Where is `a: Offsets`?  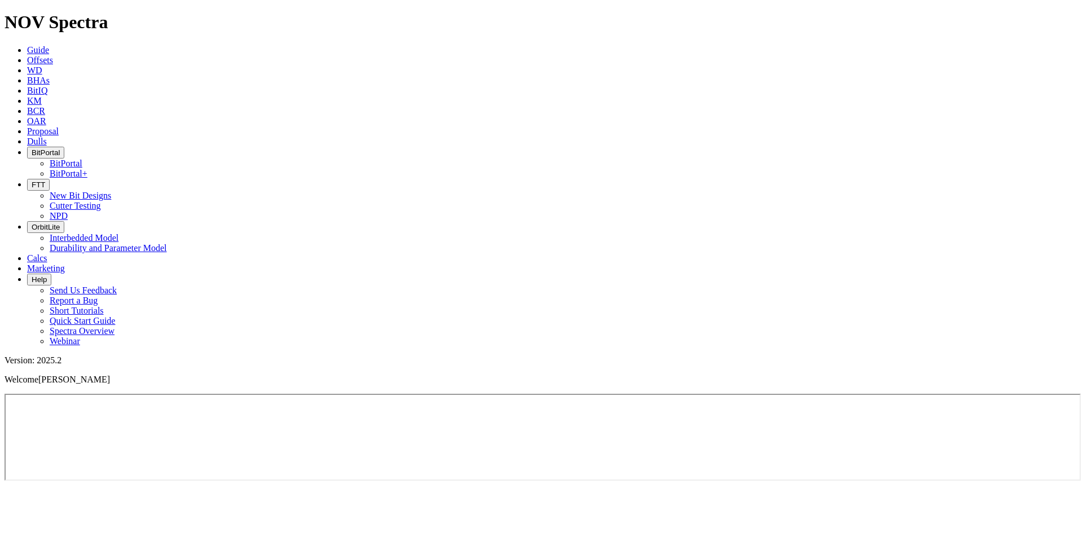 a: Offsets is located at coordinates (40, 60).